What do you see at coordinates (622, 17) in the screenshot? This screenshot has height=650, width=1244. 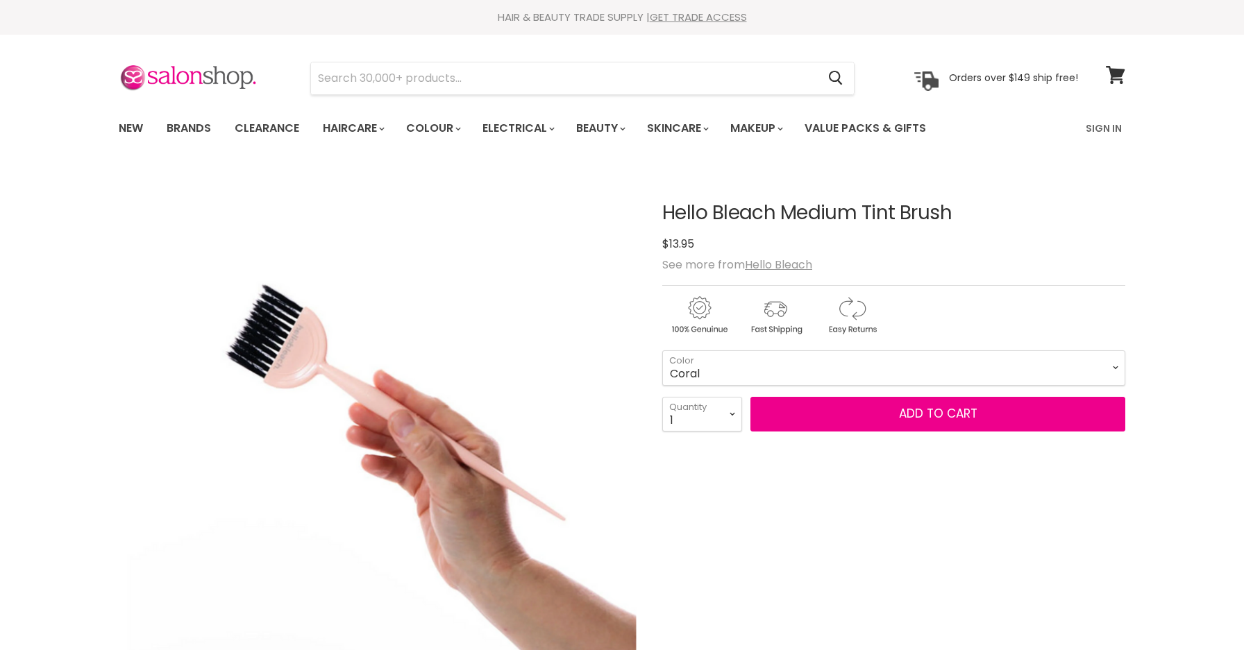 I see `div: HAIR & BEAUTY TRADE SUPPLY |` at bounding box center [622, 17].